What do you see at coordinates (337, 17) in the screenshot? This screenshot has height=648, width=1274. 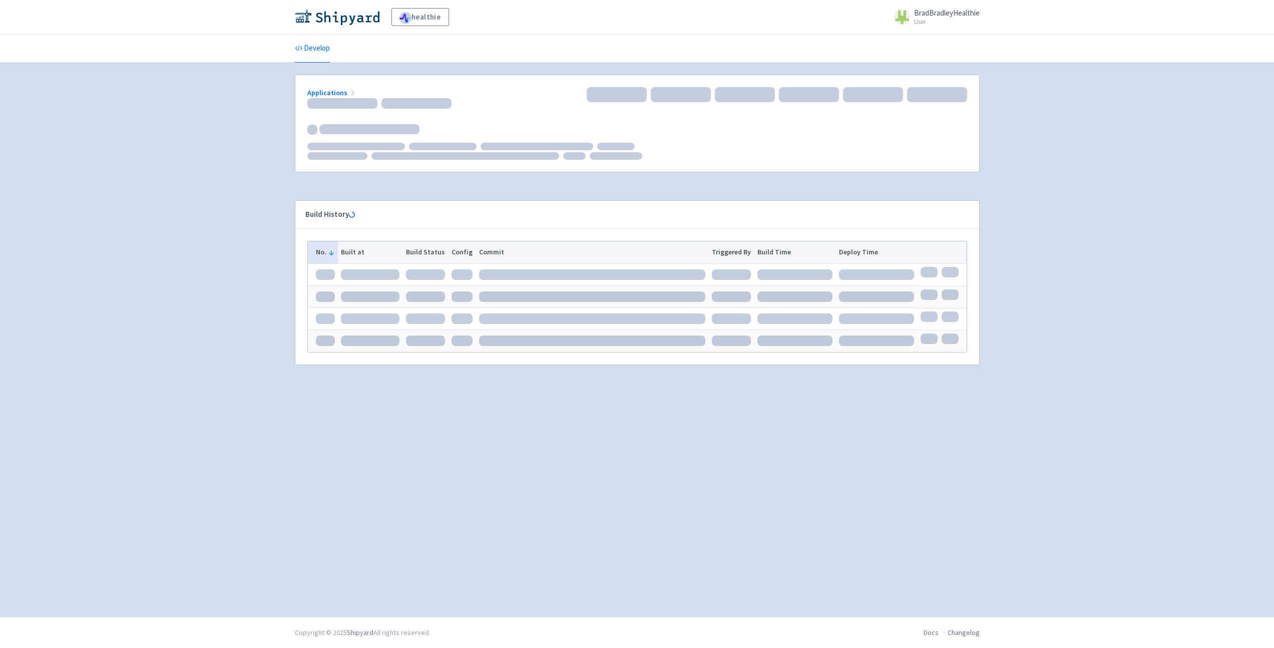 I see `img: Shipyard logo` at bounding box center [337, 17].